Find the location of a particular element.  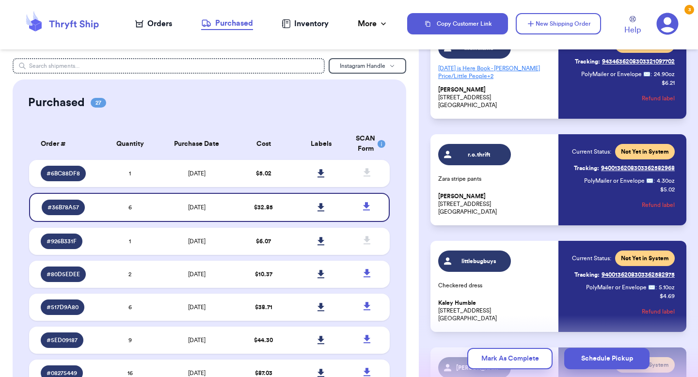

h2: Purchased is located at coordinates (56, 103).